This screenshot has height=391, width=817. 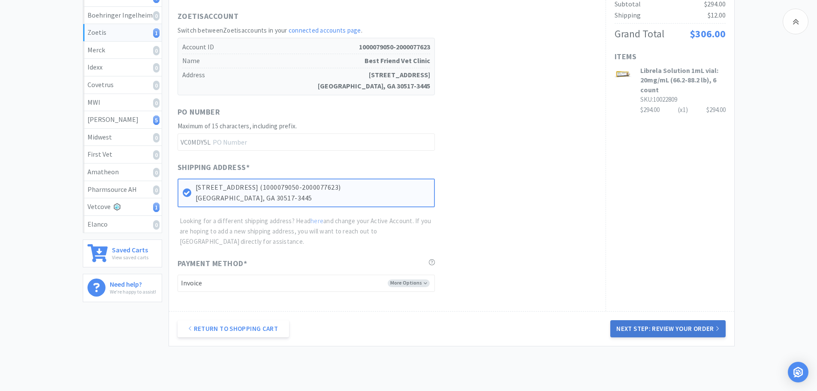 What do you see at coordinates (130, 248) in the screenshot?
I see `h6: Saved Carts` at bounding box center [130, 248].